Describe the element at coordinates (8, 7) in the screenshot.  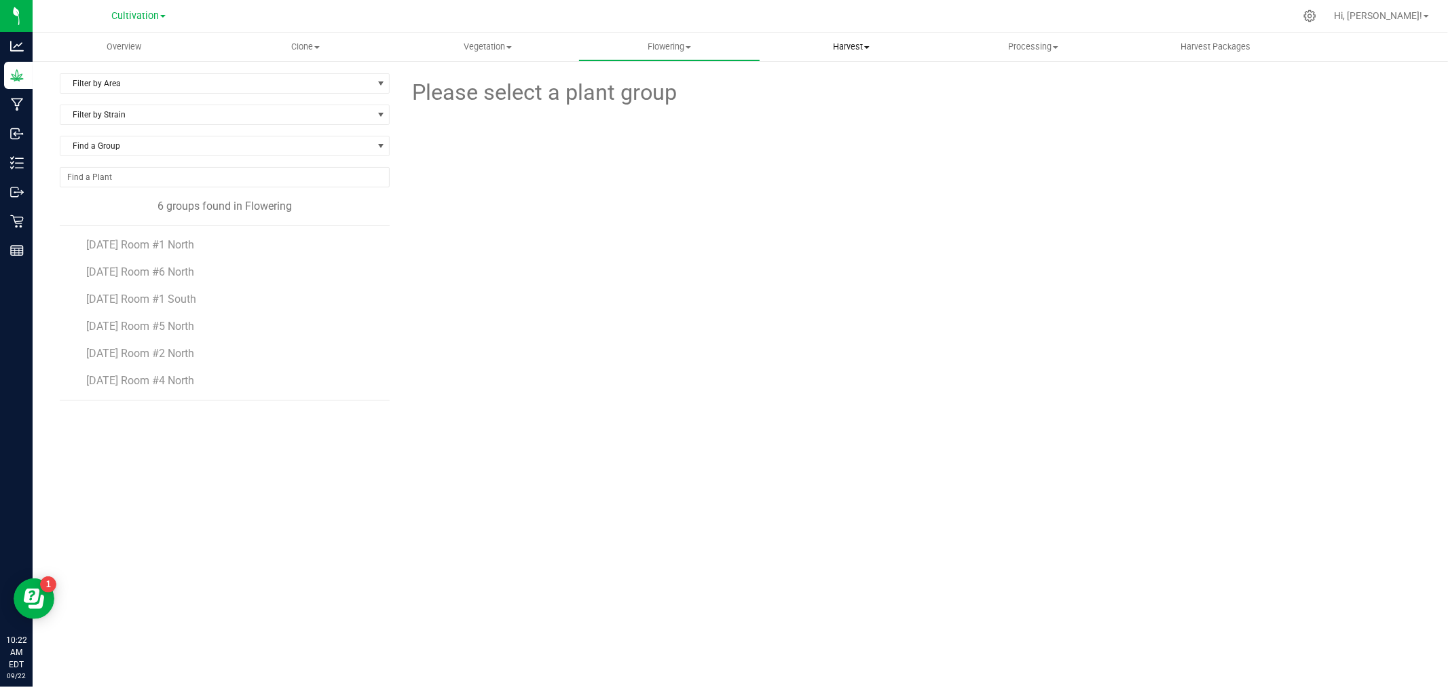
I see `span: 1` at that location.